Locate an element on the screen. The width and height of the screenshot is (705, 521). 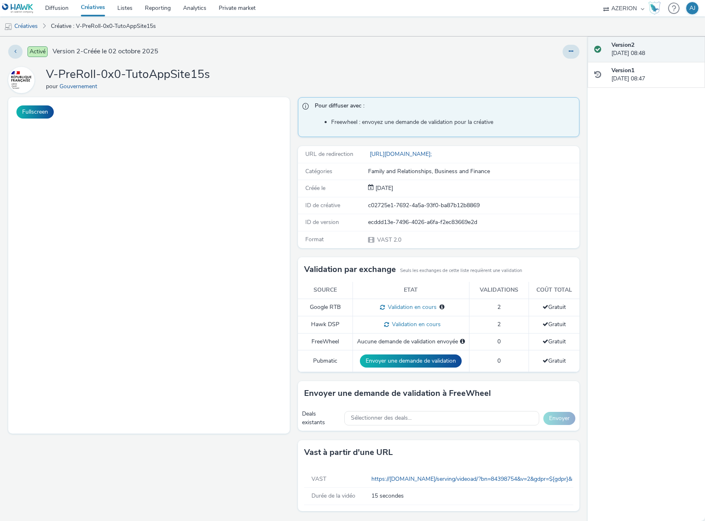
td: Hawk DSP is located at coordinates (325, 325).